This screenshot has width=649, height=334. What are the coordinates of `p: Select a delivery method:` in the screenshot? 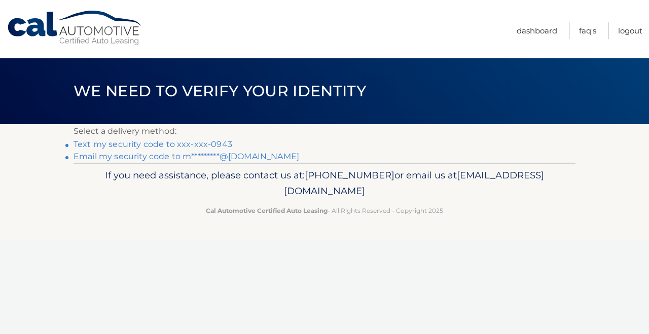 It's located at (324, 131).